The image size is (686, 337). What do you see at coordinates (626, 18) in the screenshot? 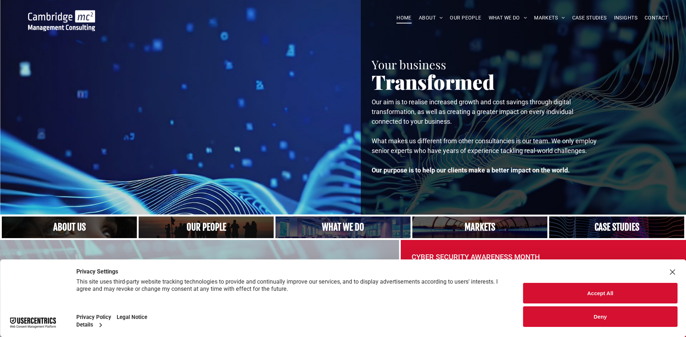
I see `a: INSIGHTS` at bounding box center [626, 18].